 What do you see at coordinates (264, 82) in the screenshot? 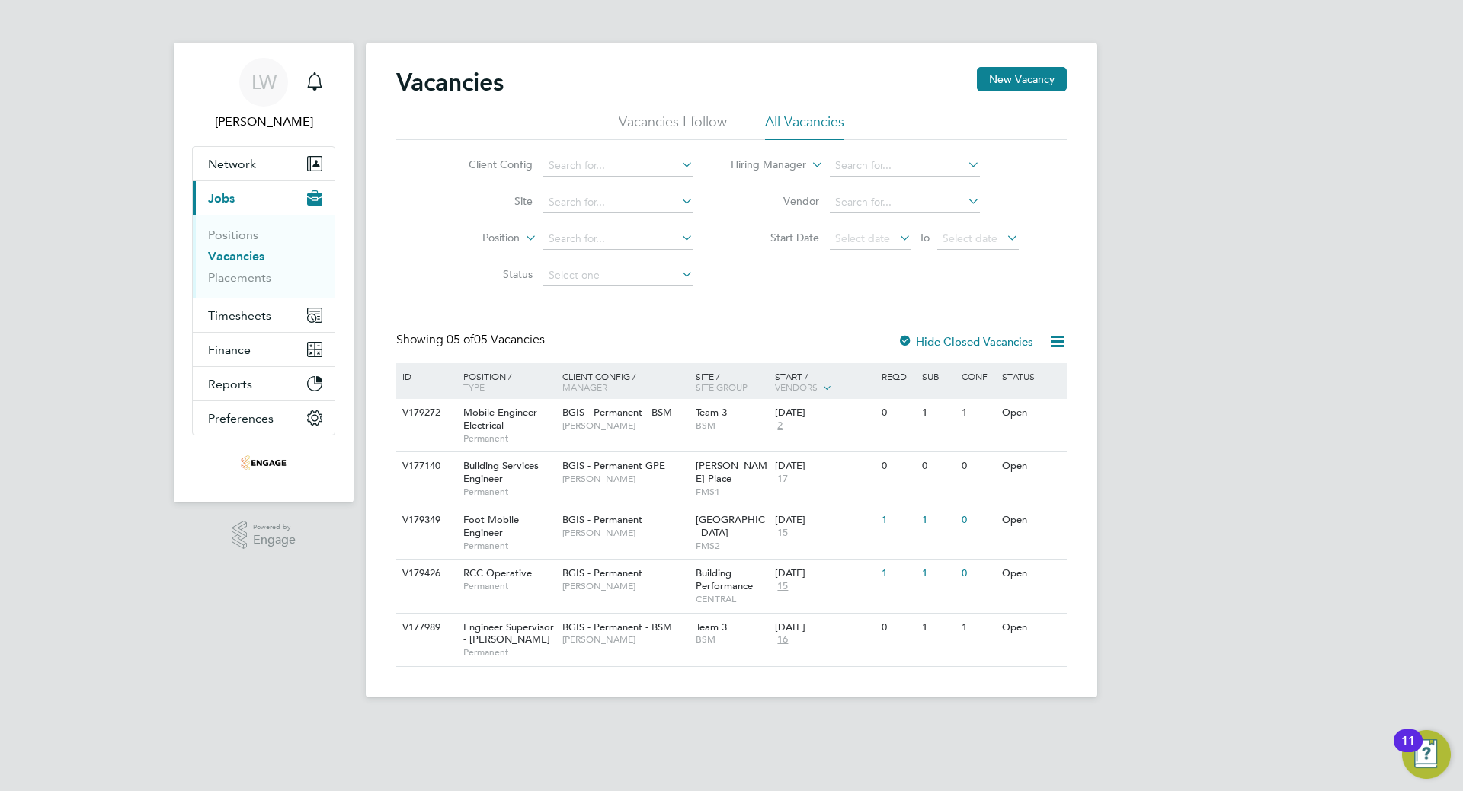
I see `span: LW` at bounding box center [264, 82].